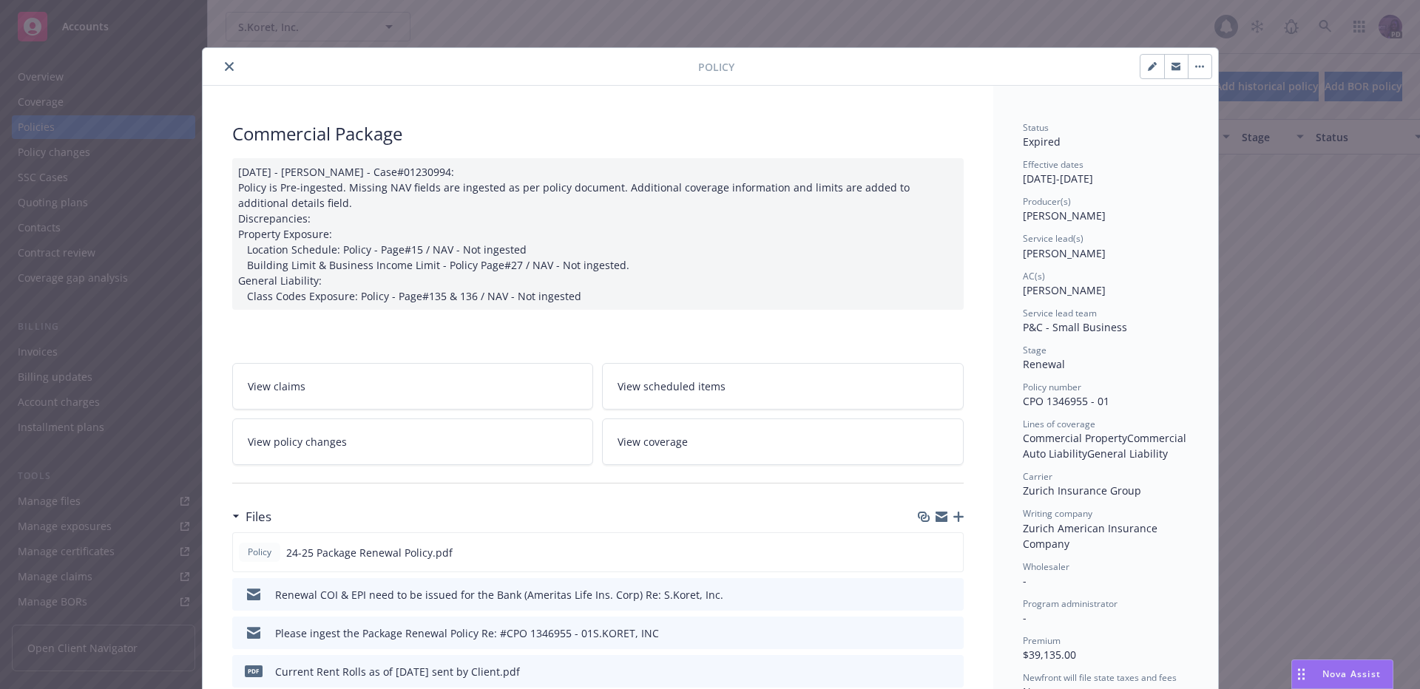 Image resolution: width=1420 pixels, height=689 pixels. What do you see at coordinates (1091, 536) in the screenshot?
I see `span: Zurich American Insurance Company` at bounding box center [1091, 536].